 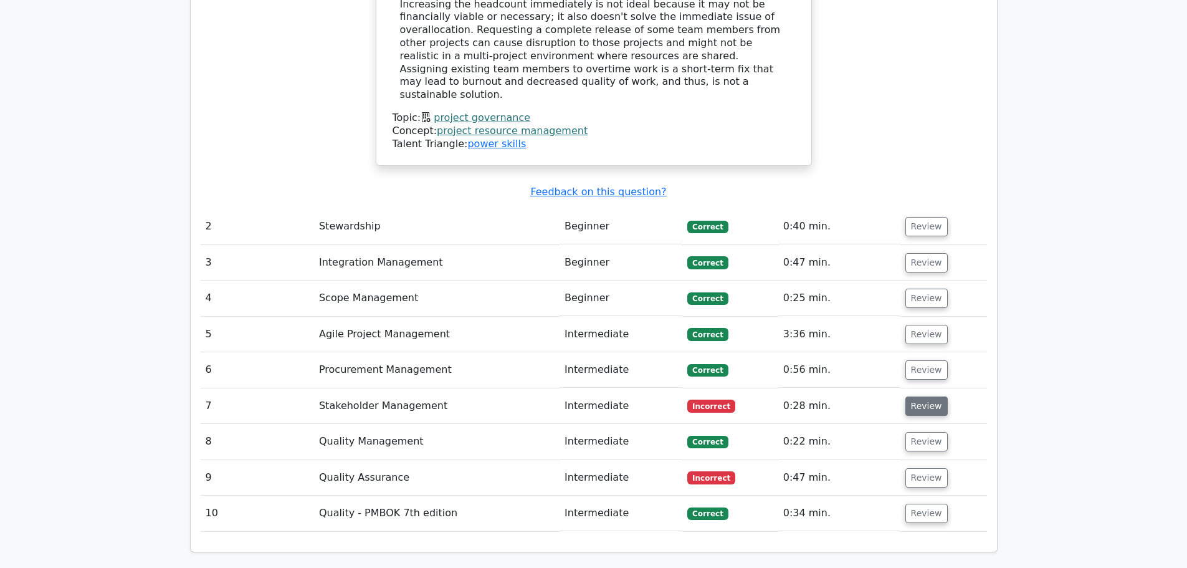 What do you see at coordinates (839, 513) in the screenshot?
I see `td: 0:34 min.` at bounding box center [839, 513].